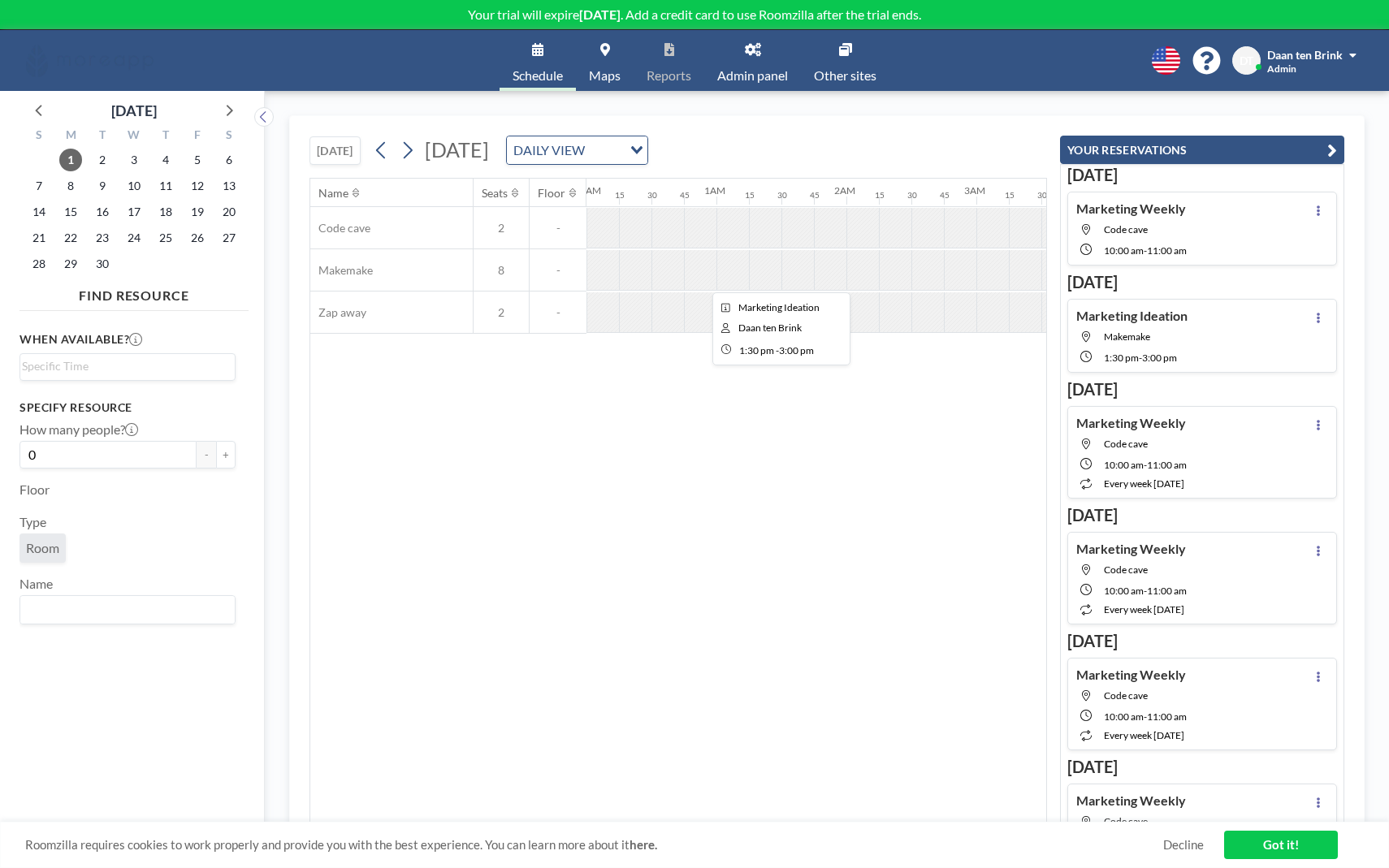 This screenshot has height=868, width=1389. Describe the element at coordinates (102, 264) in the screenshot. I see `span: Tuesday, September 30, 2025` at that location.